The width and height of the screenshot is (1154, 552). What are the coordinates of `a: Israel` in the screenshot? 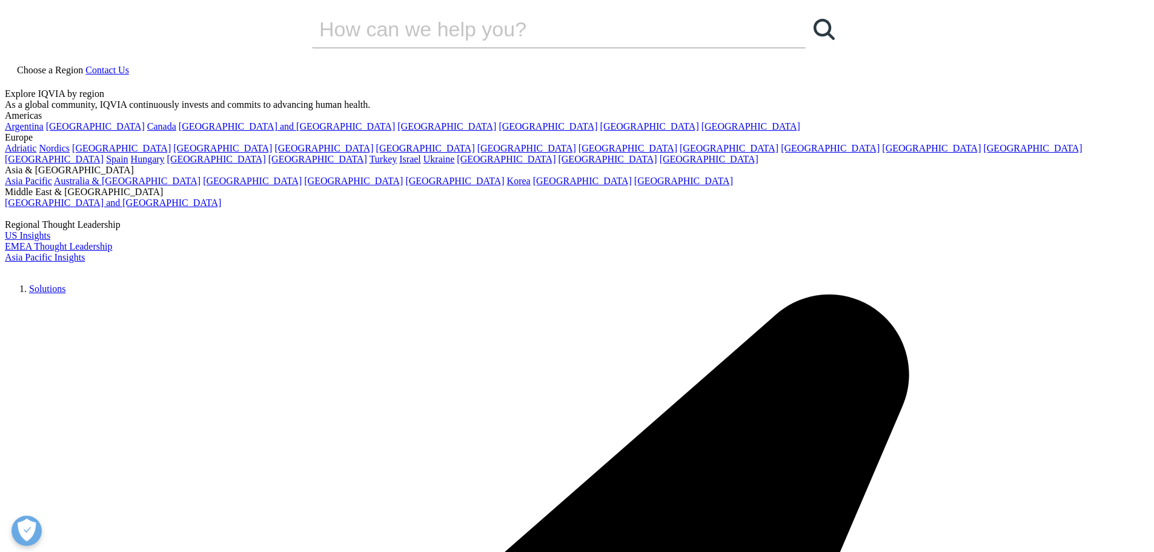 It's located at (410, 159).